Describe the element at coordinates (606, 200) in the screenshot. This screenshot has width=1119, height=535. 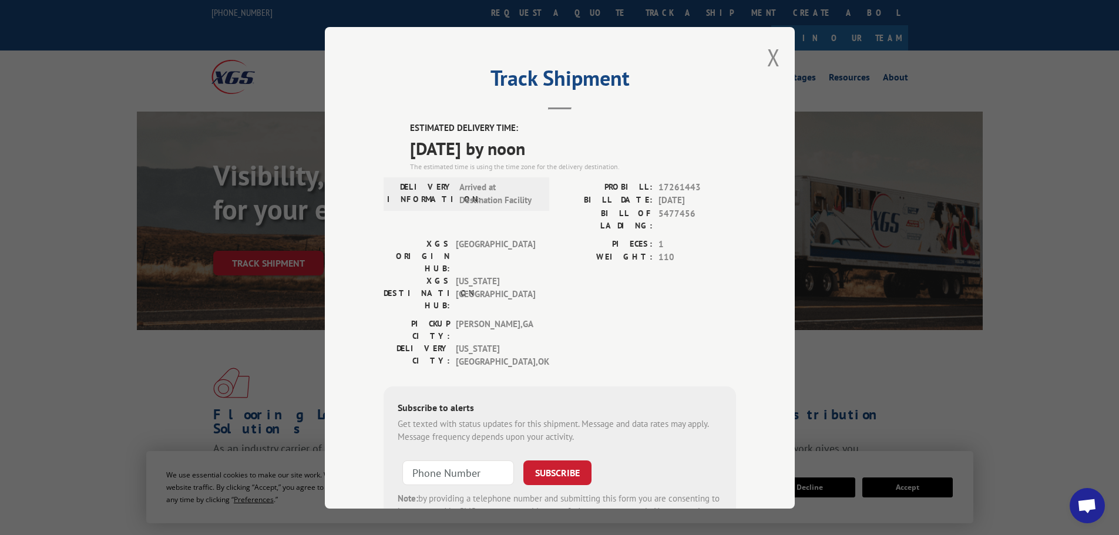
I see `label: BILL DATE:` at that location.